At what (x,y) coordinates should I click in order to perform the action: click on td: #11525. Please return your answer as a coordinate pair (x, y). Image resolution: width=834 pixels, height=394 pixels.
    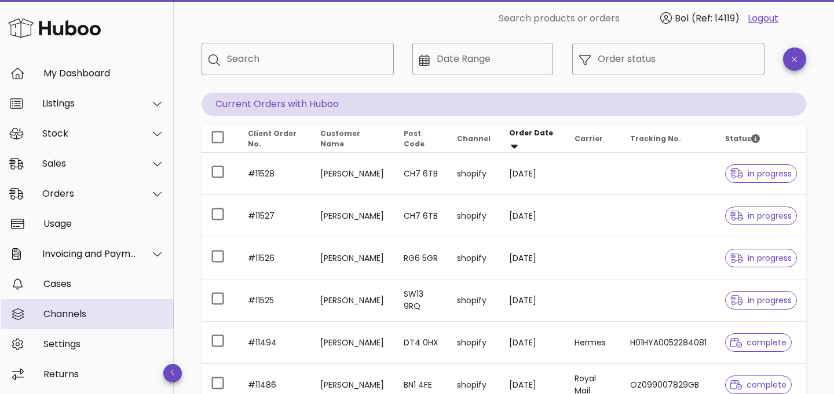
    Looking at the image, I should click on (274, 300).